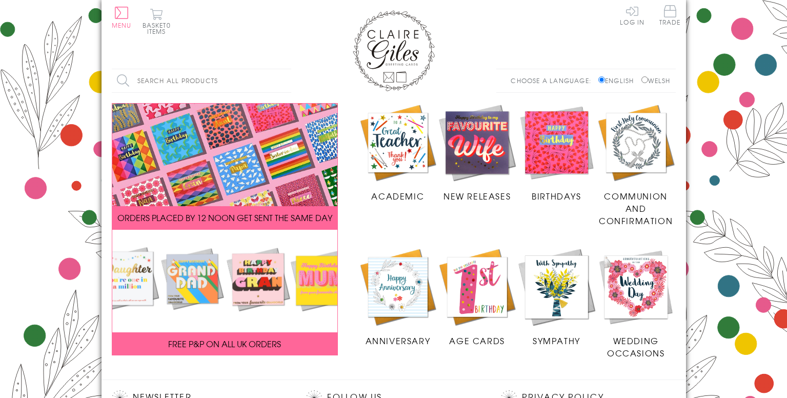 The height and width of the screenshot is (398, 787). What do you see at coordinates (632, 15) in the screenshot?
I see `a: Log In` at bounding box center [632, 15].